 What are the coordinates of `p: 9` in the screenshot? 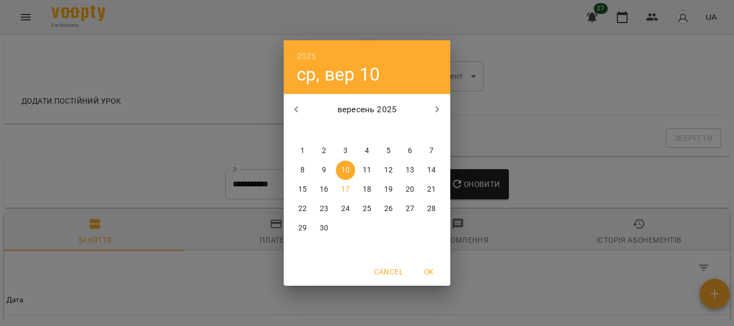 It's located at (324, 170).